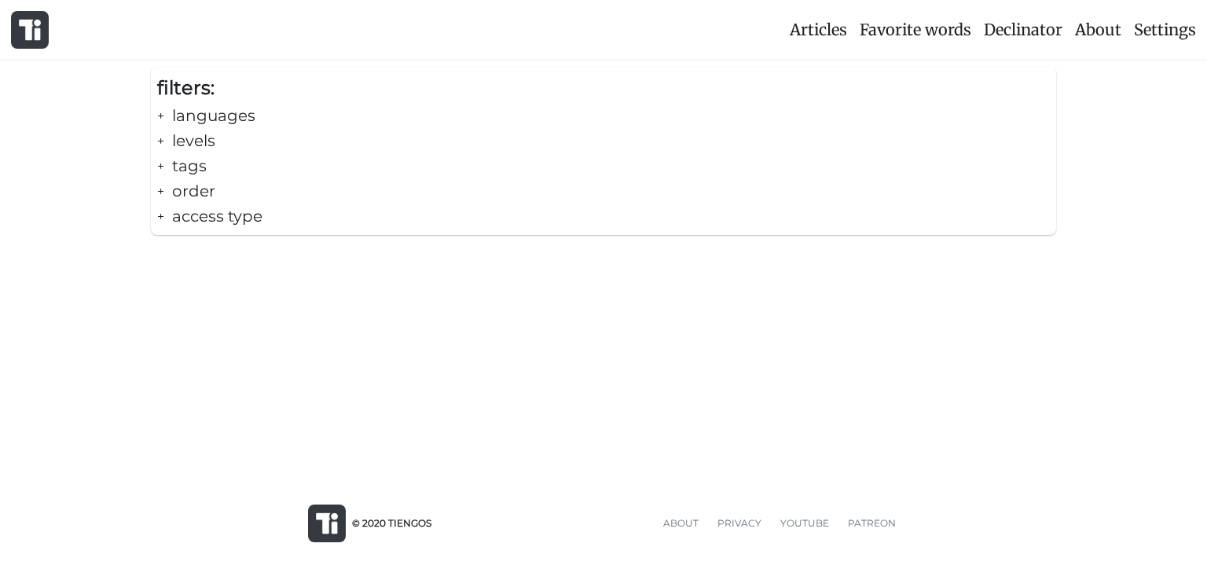 This screenshot has height=580, width=1207. I want to click on a: ABOUT, so click(680, 522).